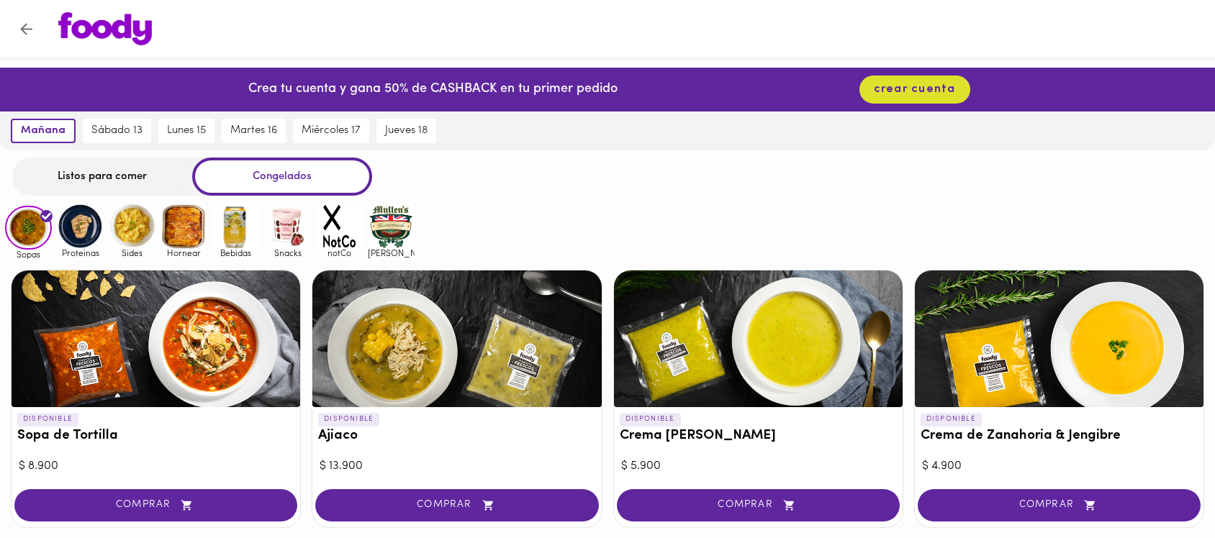 The height and width of the screenshot is (538, 1215). Describe the element at coordinates (915, 89) in the screenshot. I see `span: crear cuenta` at that location.